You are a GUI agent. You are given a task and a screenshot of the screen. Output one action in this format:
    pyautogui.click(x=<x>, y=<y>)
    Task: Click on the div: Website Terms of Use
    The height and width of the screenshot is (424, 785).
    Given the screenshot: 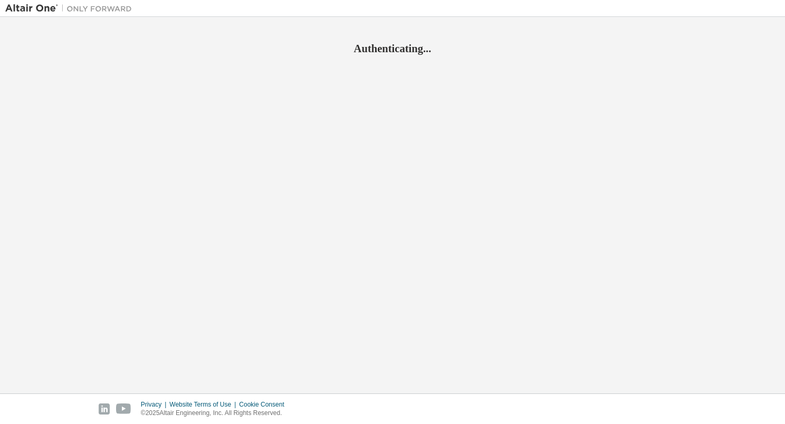 What is the action you would take?
    pyautogui.click(x=204, y=404)
    